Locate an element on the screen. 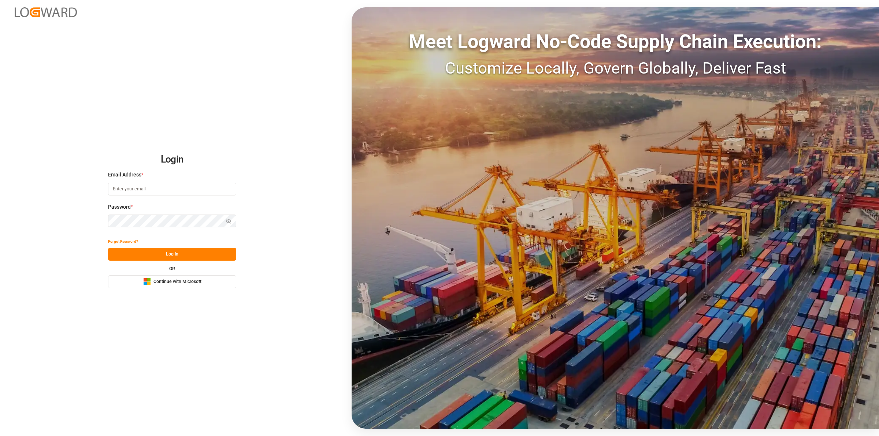 The image size is (879, 436). button: Continue with Microsoft is located at coordinates (172, 281).